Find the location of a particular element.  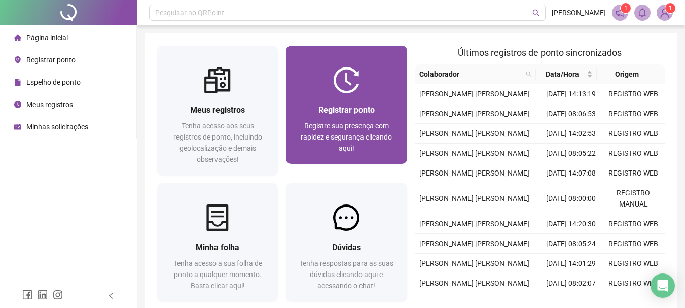

th: Data/Hora is located at coordinates (566, 74).